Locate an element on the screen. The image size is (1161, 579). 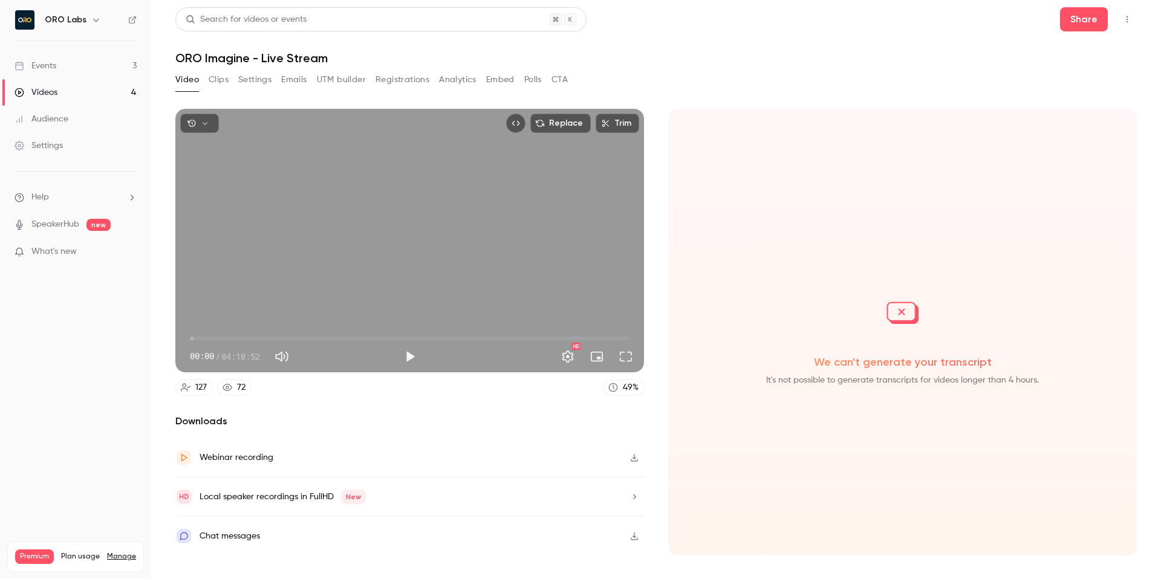
div: 72 is located at coordinates (241, 388).